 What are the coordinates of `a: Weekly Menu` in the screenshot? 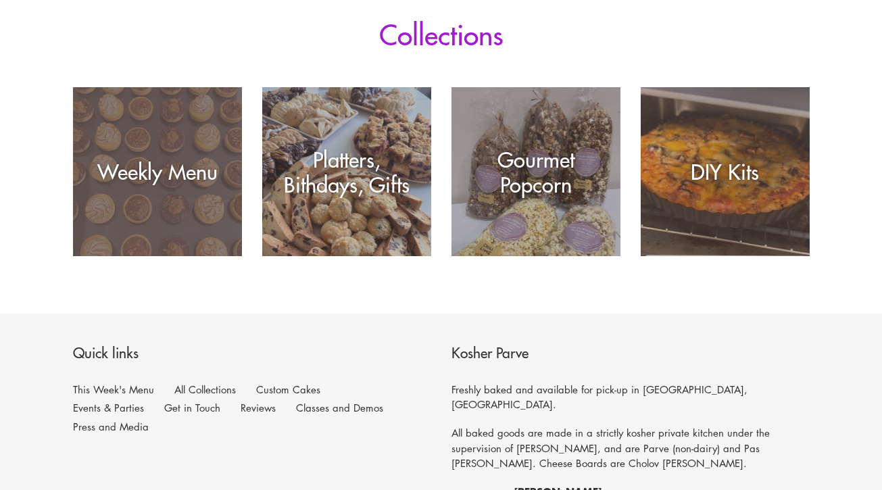 It's located at (158, 172).